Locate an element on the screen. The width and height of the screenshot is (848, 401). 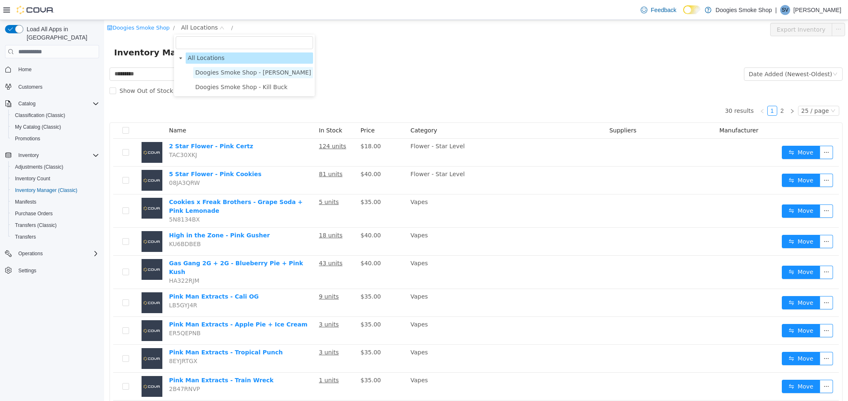
span: $40.00 is located at coordinates (266, 154).